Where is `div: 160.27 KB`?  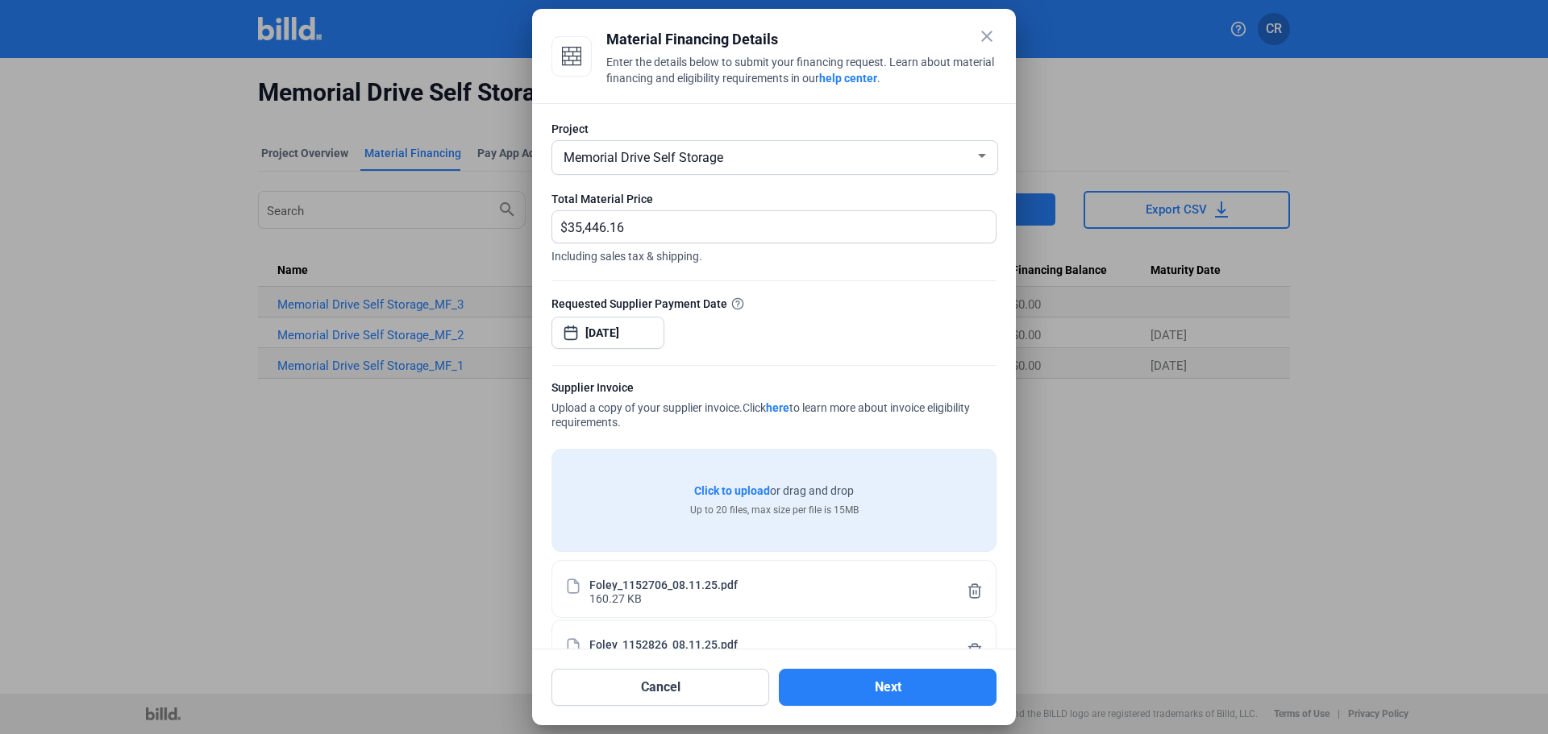 div: 160.27 KB is located at coordinates (615, 597).